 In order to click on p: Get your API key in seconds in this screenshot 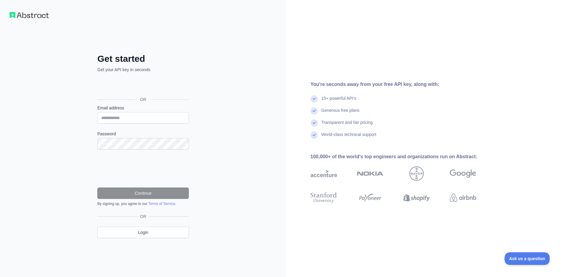, I will do `click(143, 70)`.